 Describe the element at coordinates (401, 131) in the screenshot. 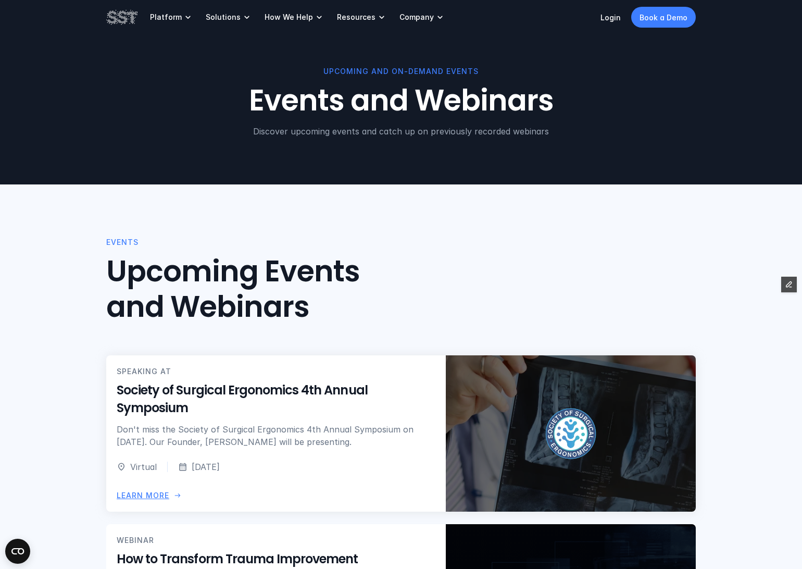

I see `p: Discover upcoming events and catch up on previously recorded webinars` at that location.